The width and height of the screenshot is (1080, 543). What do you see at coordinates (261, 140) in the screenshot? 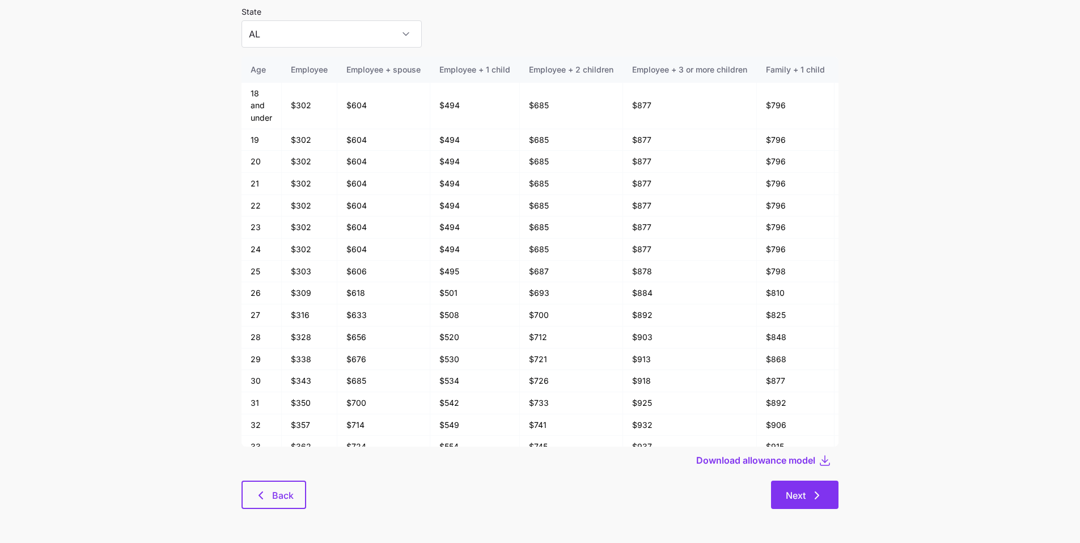
I see `td: 19` at bounding box center [261, 140].